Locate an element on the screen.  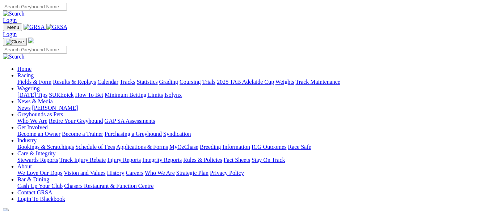
a: Integrity Reports is located at coordinates (162, 160).